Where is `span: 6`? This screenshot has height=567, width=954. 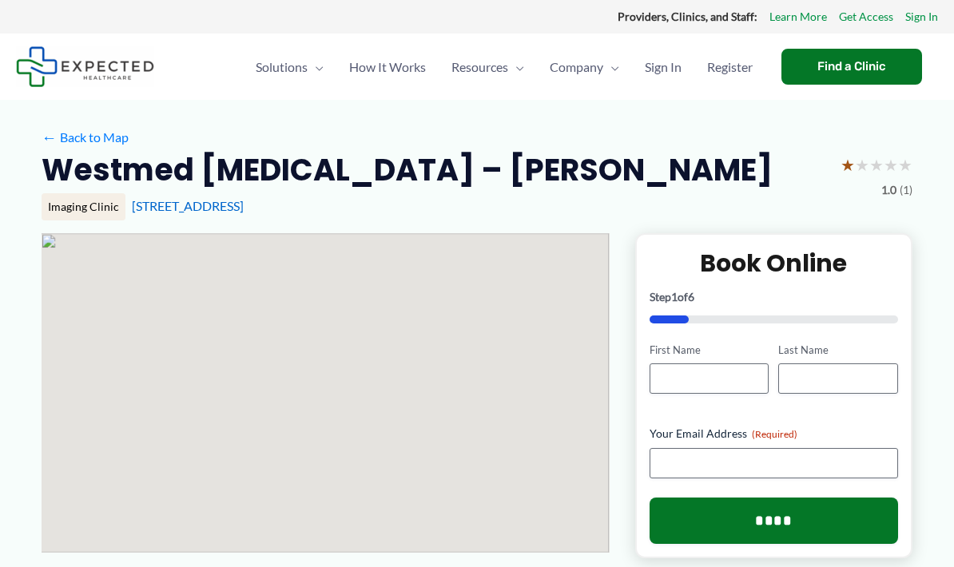 span: 6 is located at coordinates (691, 296).